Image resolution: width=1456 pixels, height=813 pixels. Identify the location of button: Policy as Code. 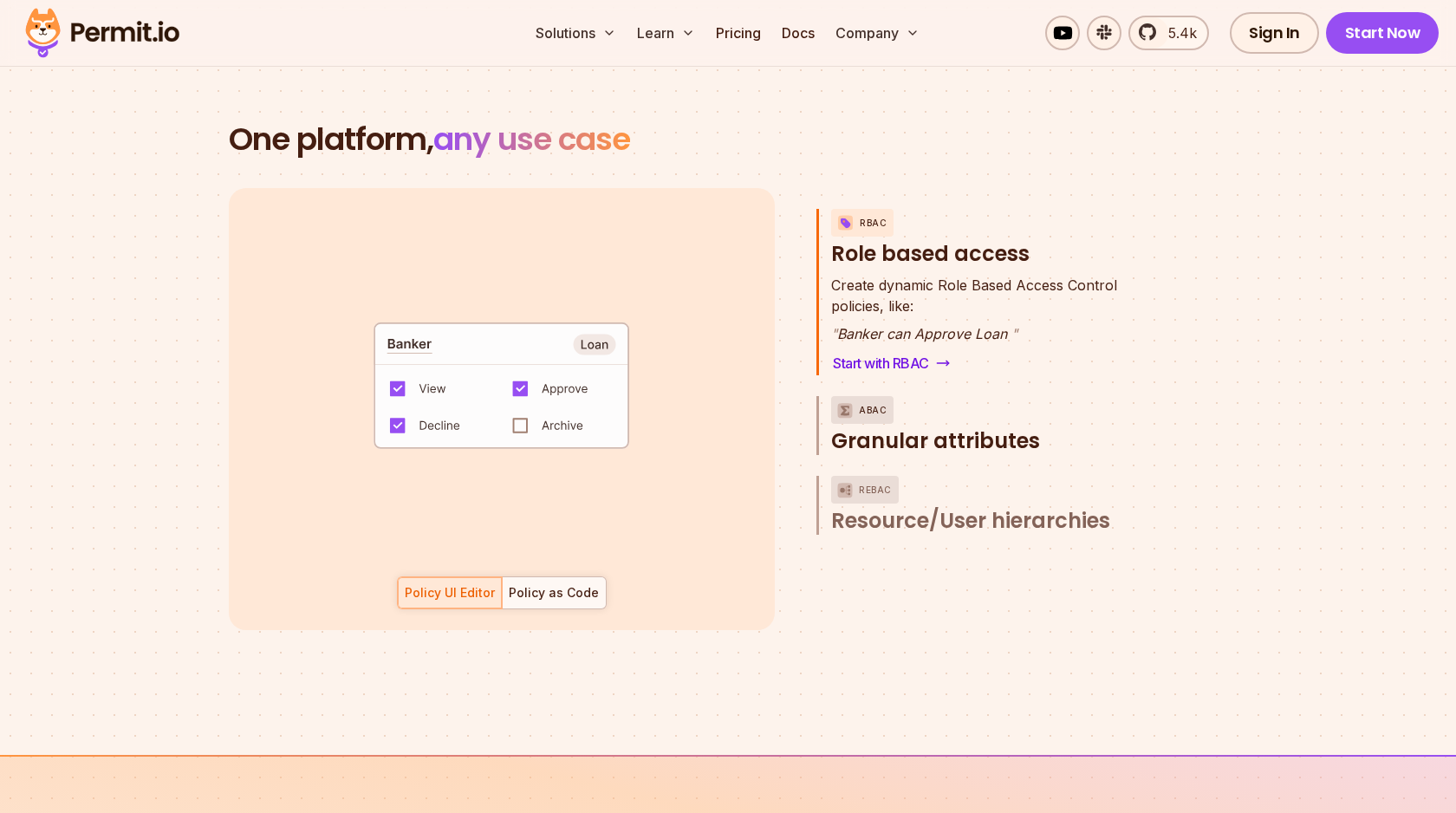
(553, 593).